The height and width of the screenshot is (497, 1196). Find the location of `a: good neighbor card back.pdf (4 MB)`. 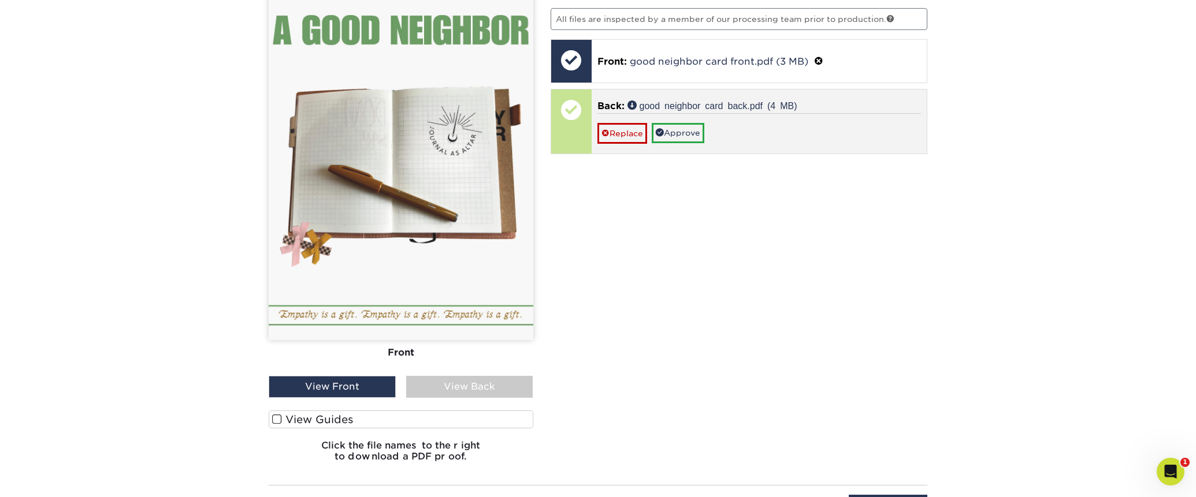

a: good neighbor card back.pdf (4 MB) is located at coordinates (712, 105).